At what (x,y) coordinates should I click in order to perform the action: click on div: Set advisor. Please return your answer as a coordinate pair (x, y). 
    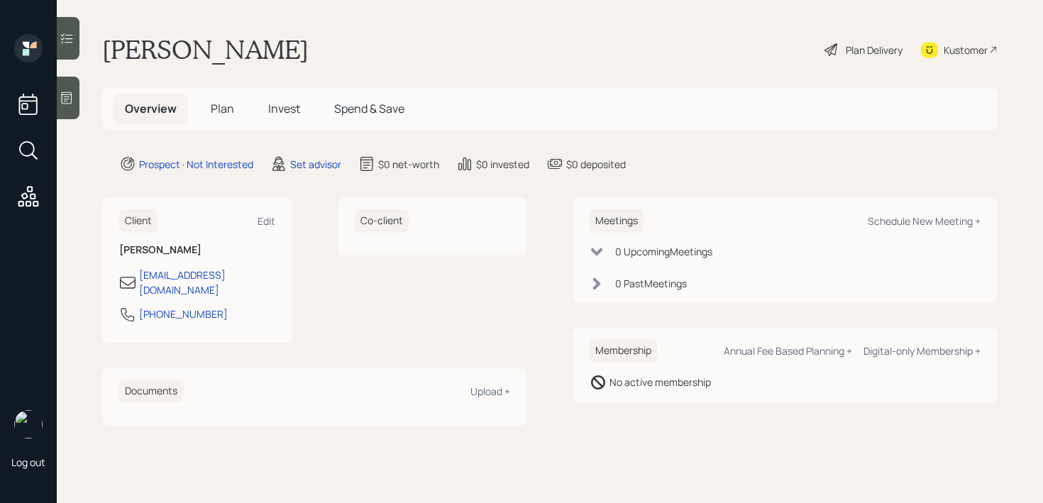
    Looking at the image, I should click on (316, 164).